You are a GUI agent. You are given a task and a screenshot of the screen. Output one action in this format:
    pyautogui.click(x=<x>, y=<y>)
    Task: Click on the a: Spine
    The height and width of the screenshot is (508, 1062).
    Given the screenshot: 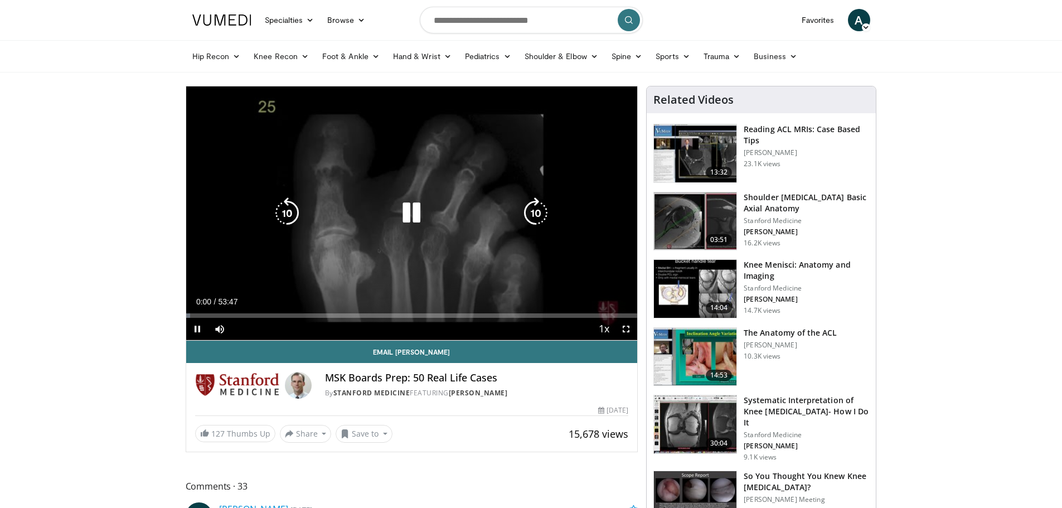 What is the action you would take?
    pyautogui.click(x=627, y=56)
    